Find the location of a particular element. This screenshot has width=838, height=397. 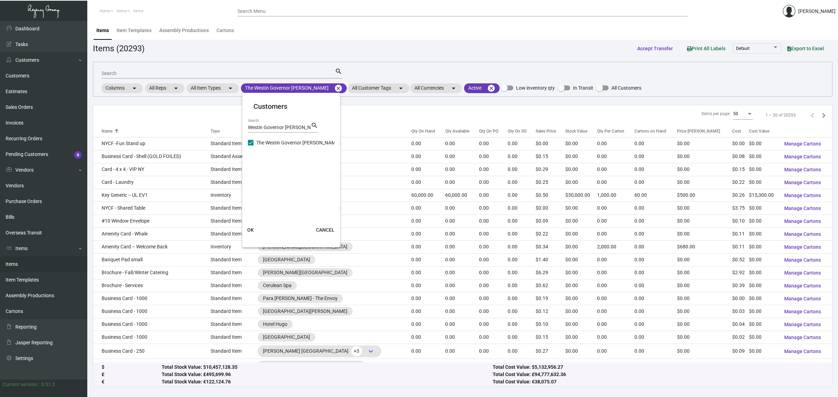

mat-card-title: Customers is located at coordinates (291, 106).